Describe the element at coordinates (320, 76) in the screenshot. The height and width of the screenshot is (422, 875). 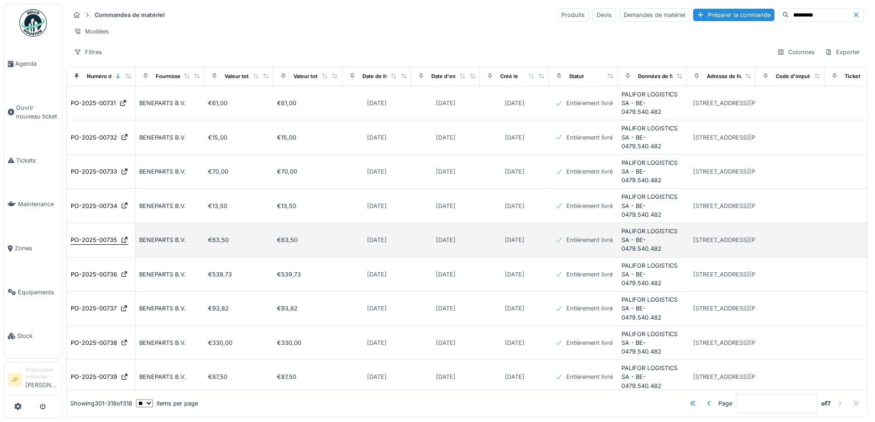
I see `div: Valeur totale facturée` at that location.